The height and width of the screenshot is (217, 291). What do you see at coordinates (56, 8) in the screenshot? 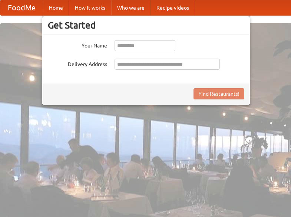
I see `a: Home` at bounding box center [56, 8].